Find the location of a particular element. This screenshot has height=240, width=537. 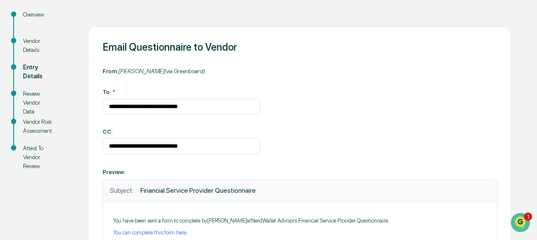

div: Vendor Risk Assessment is located at coordinates (37, 126).